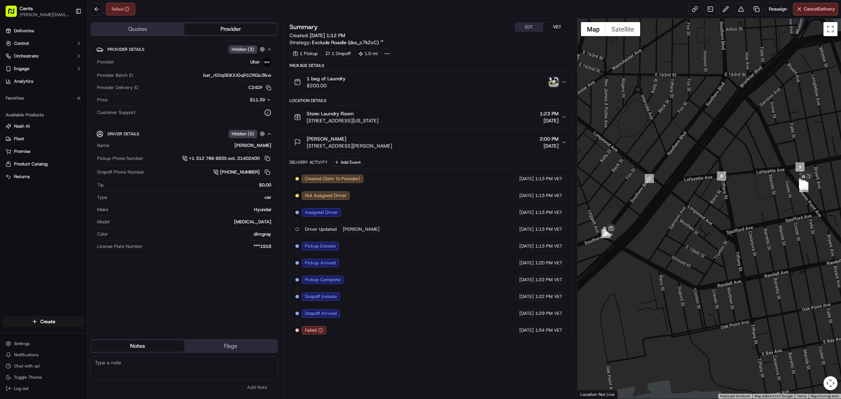 The width and height of the screenshot is (841, 399). What do you see at coordinates (260, 88) in the screenshot?
I see `button: C24DF` at bounding box center [260, 88].